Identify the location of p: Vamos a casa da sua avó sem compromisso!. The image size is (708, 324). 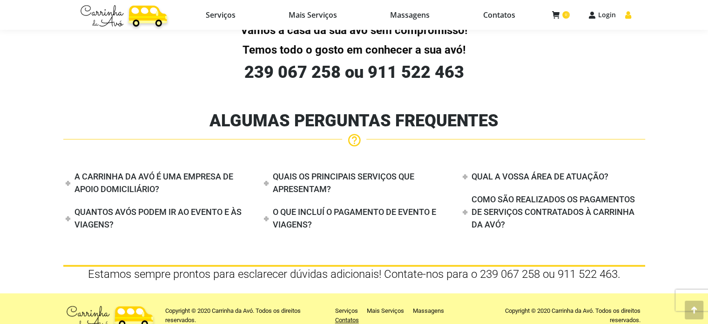
(354, 30).